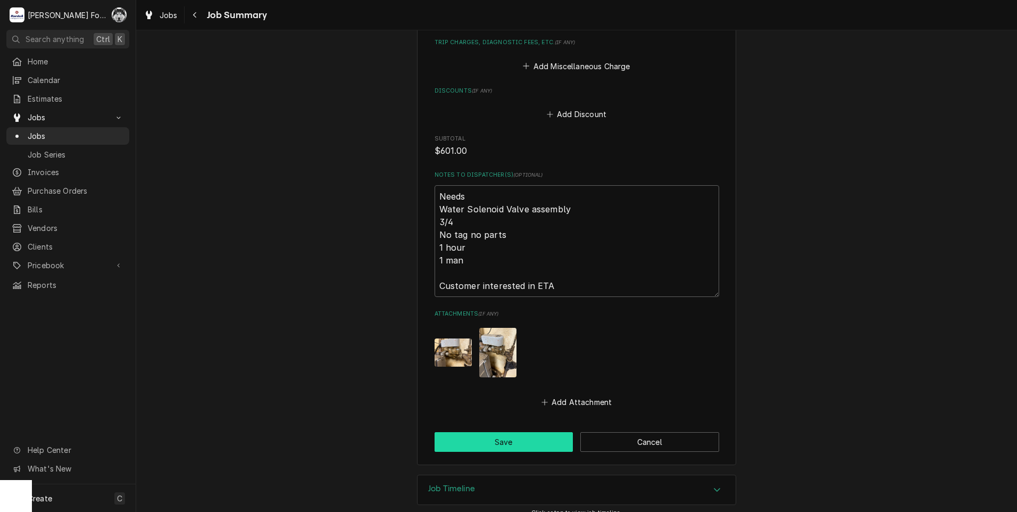  Describe the element at coordinates (577, 104) in the screenshot. I see `div: Discounts` at that location.